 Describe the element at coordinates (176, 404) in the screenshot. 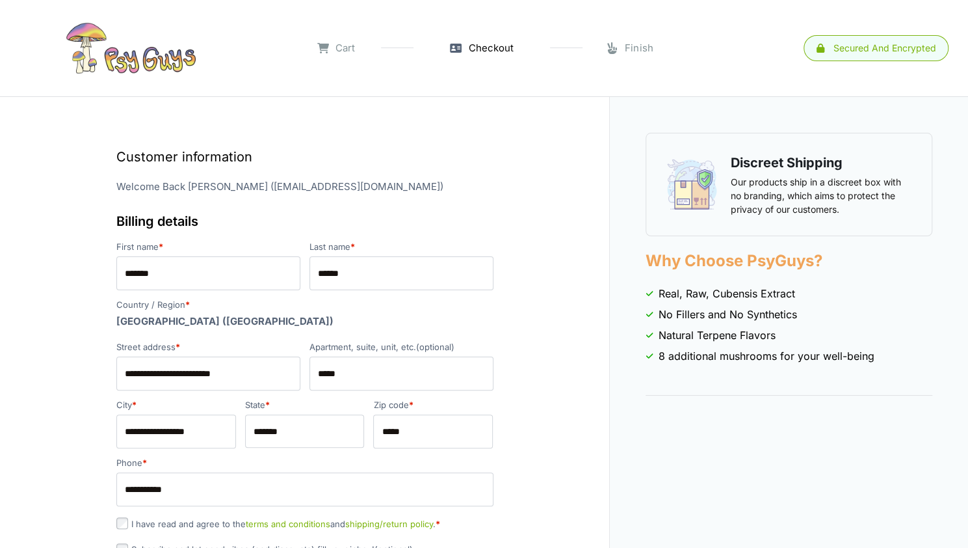

I see `label: City` at that location.